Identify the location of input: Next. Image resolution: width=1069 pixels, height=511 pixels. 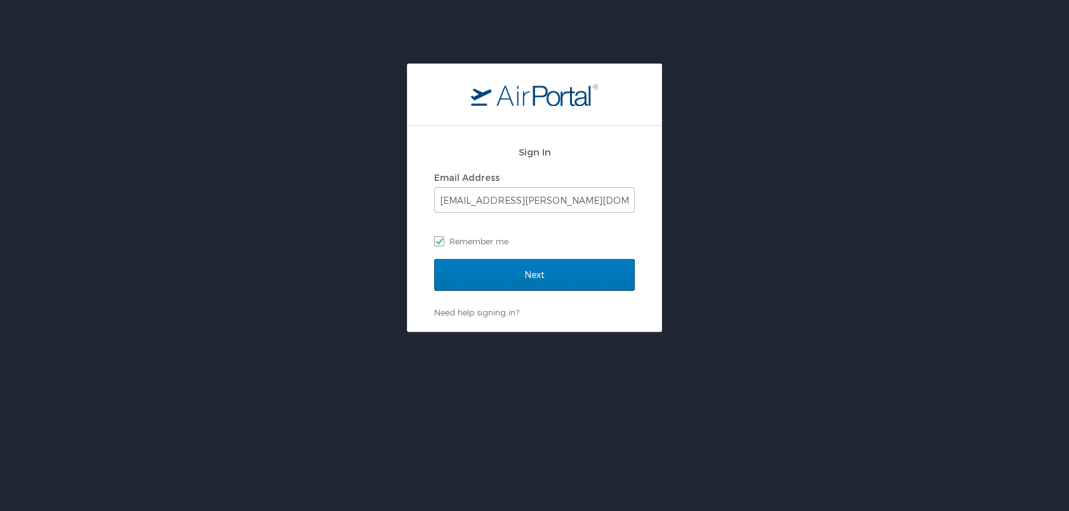
(534, 275).